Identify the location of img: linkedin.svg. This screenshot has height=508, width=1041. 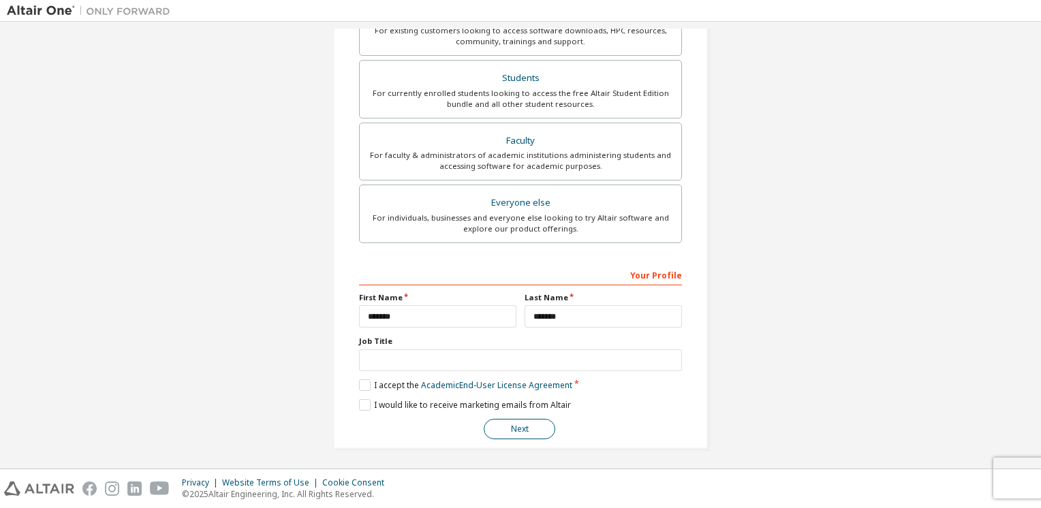
(134, 488).